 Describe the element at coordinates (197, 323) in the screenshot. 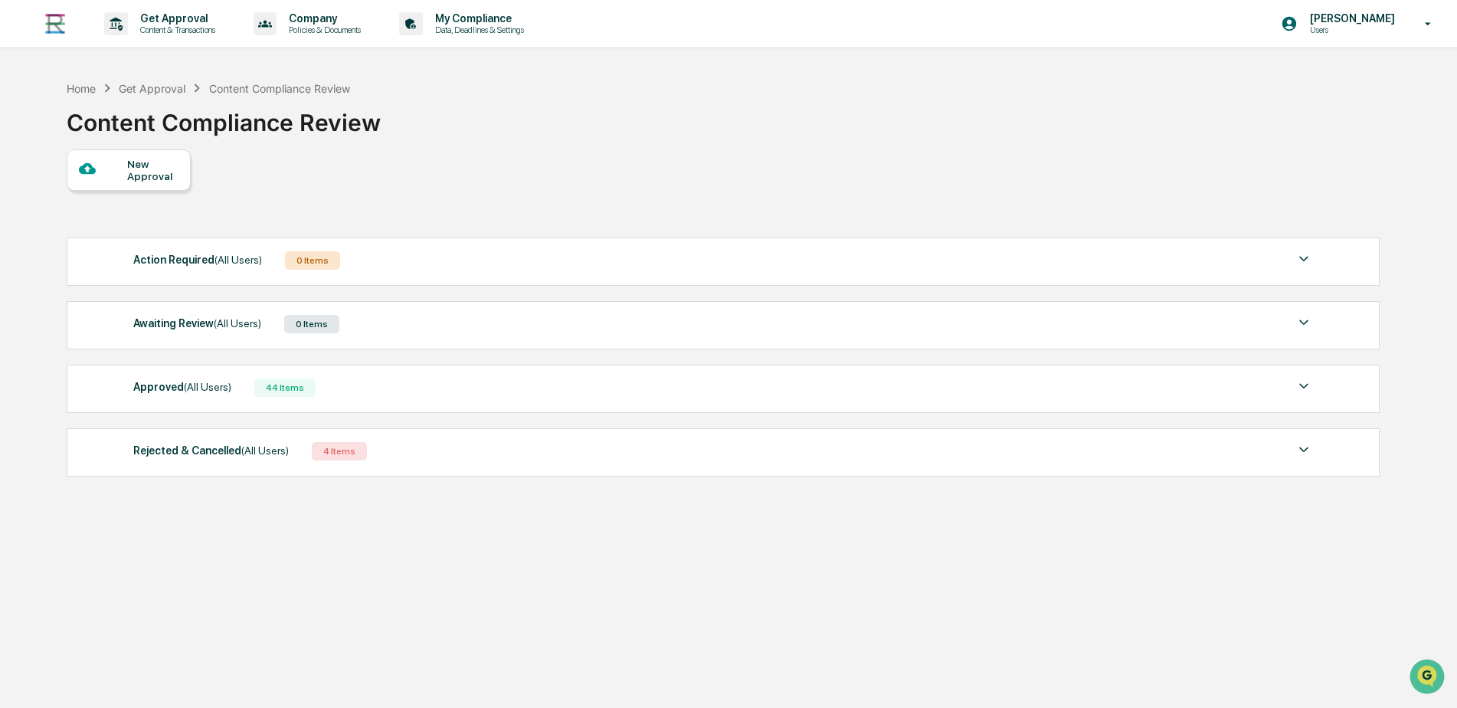

I see `div: Awaiting Review` at that location.